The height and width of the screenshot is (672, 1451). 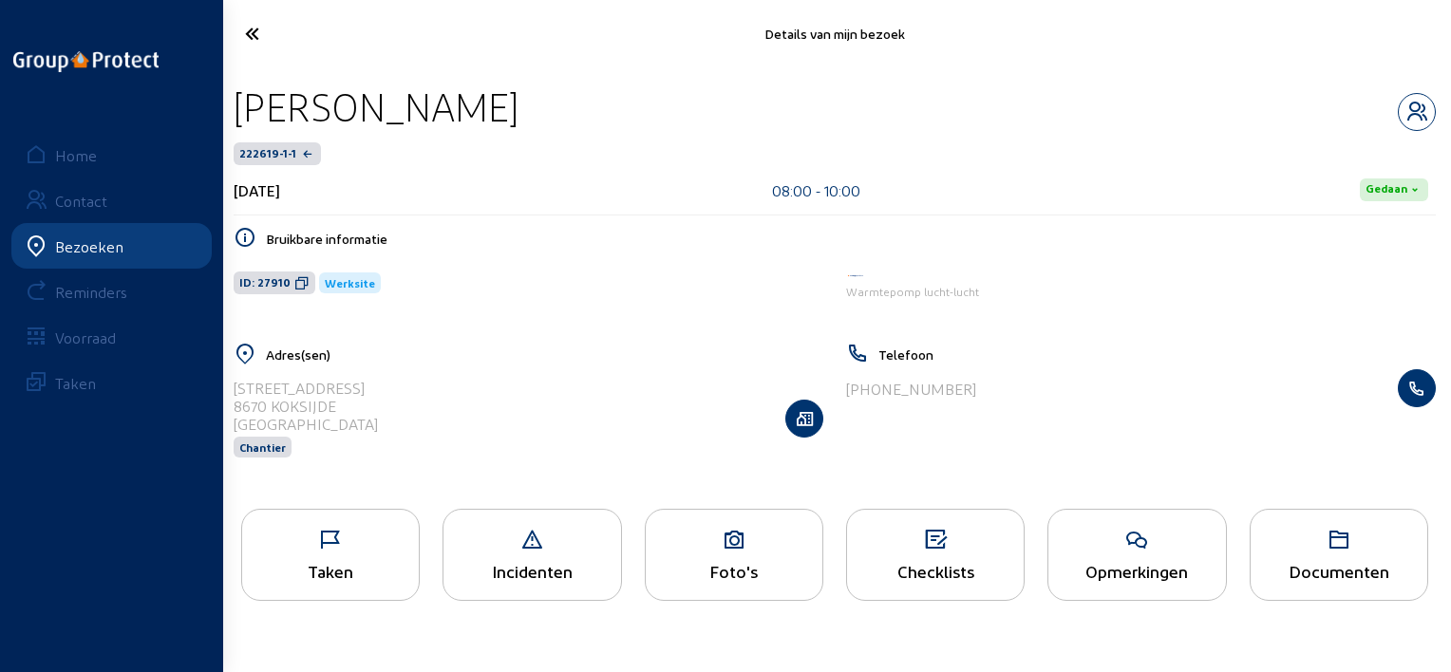 I want to click on h5: Bruikbare informatie, so click(x=851, y=238).